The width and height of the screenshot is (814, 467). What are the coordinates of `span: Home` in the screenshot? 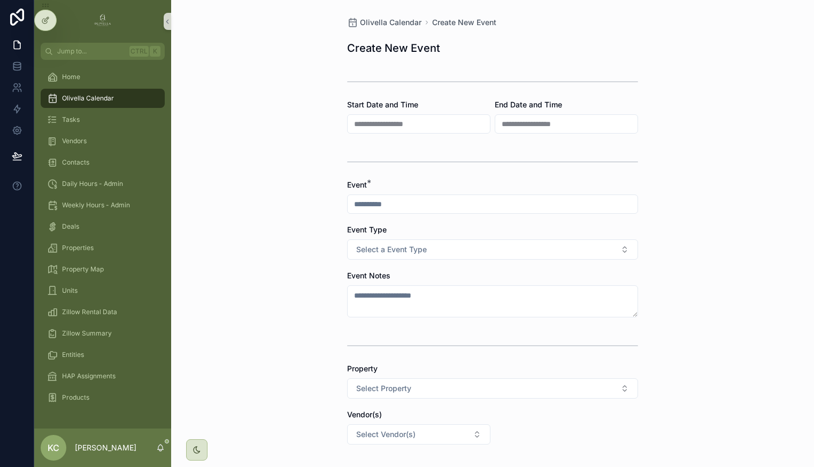 It's located at (71, 77).